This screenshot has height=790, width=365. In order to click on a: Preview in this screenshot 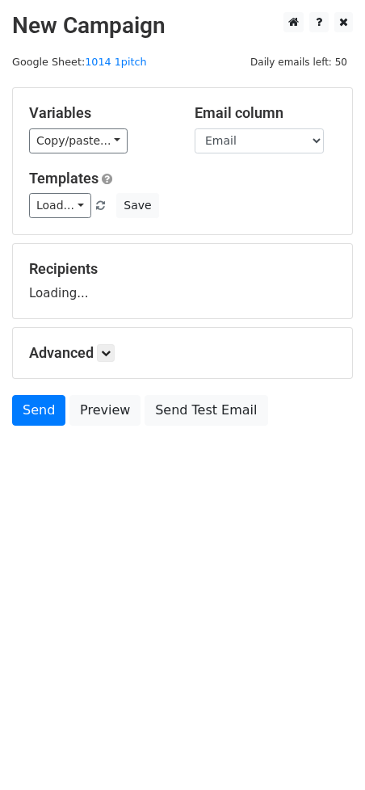, I will do `click(105, 410)`.